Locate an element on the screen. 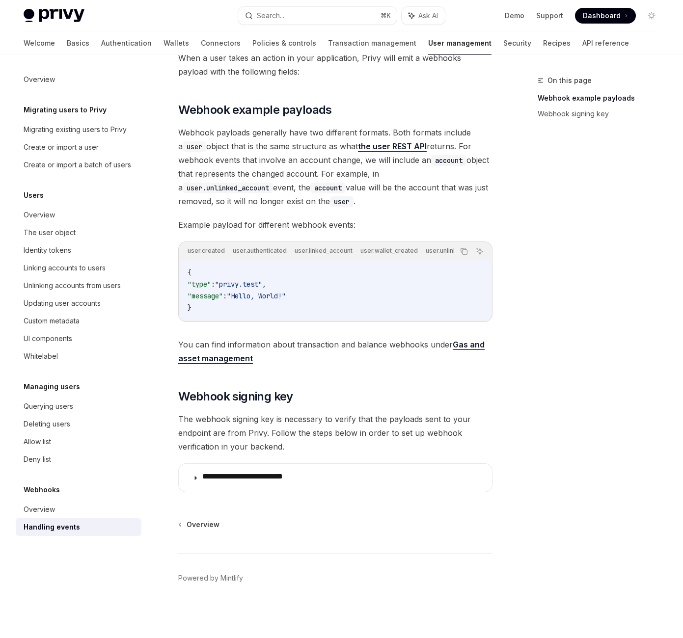 The width and height of the screenshot is (683, 638). span: Overview is located at coordinates (203, 525).